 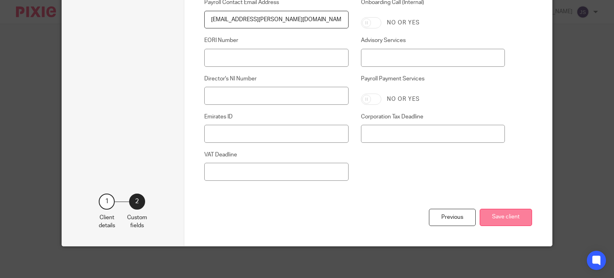 What do you see at coordinates (137, 202) in the screenshot?
I see `div: 2` at bounding box center [137, 202].